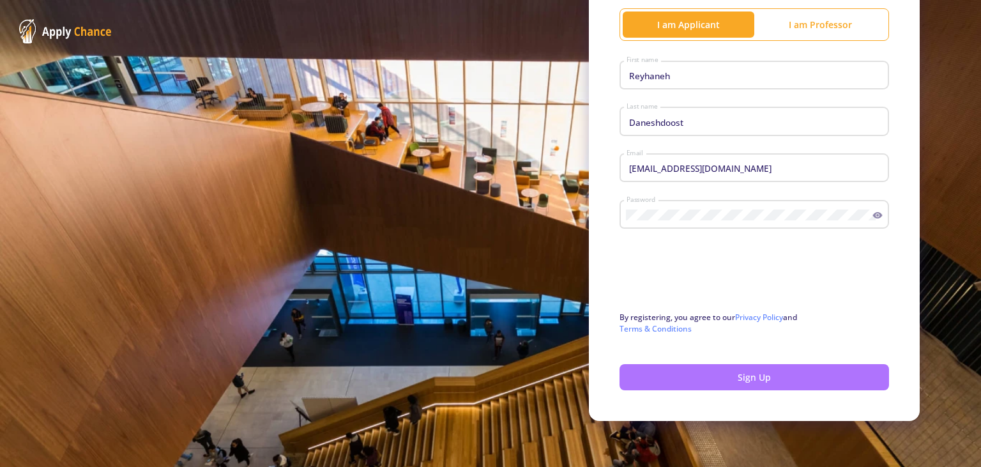 This screenshot has width=981, height=467. What do you see at coordinates (689, 24) in the screenshot?
I see `div: I am Applicant` at bounding box center [689, 24].